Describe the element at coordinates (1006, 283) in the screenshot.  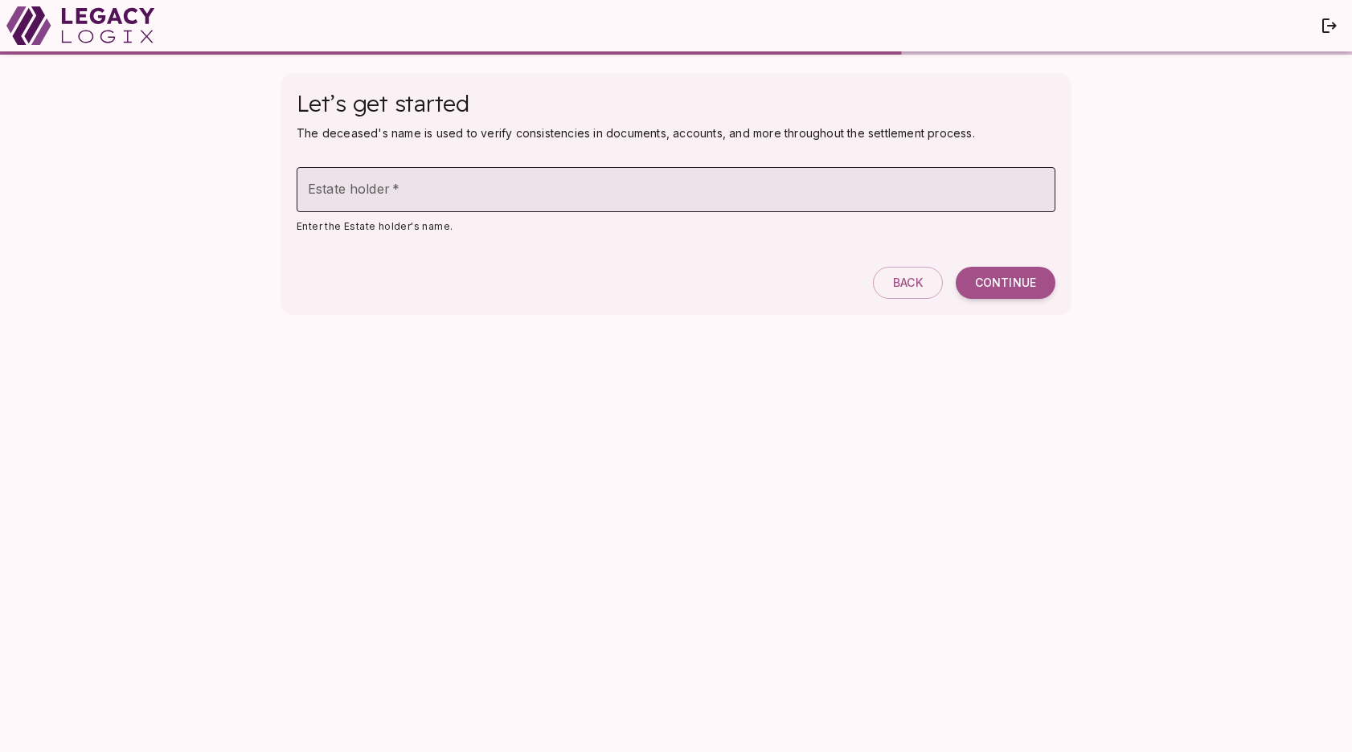
I see `button: Continue` at that location.